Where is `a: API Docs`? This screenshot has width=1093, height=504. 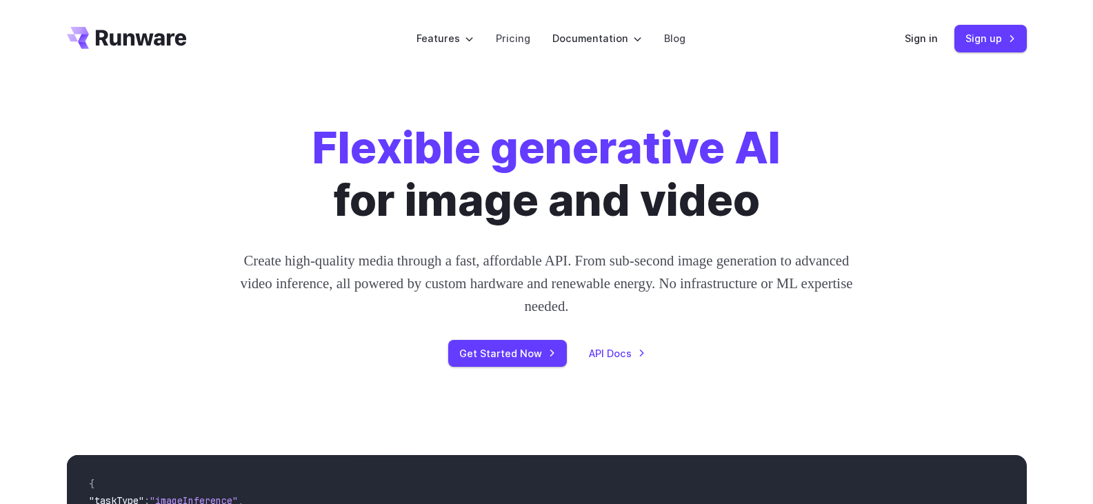 a: API Docs is located at coordinates (617, 353).